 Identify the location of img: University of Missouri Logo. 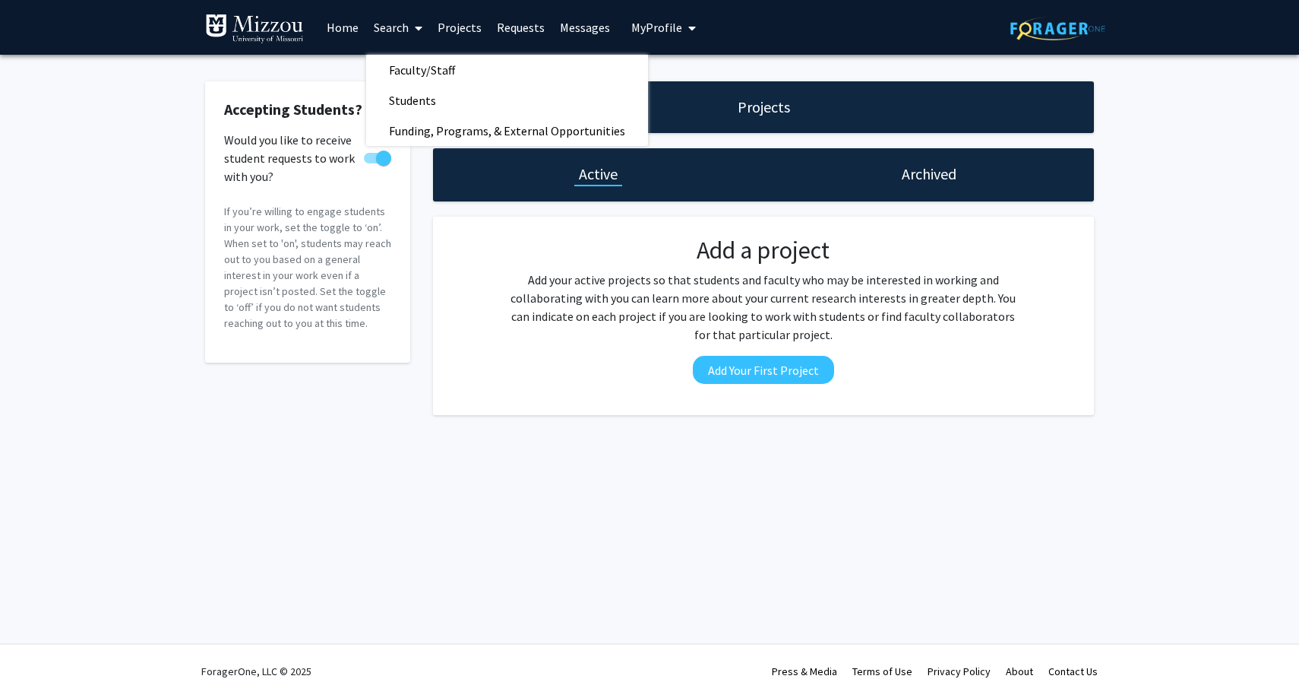
(255, 29).